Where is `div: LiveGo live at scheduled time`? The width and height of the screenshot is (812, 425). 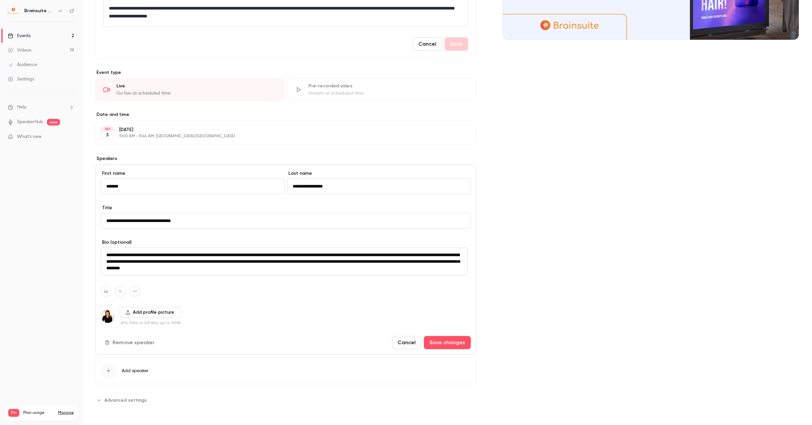
div: LiveGo live at scheduled time is located at coordinates (190, 90).